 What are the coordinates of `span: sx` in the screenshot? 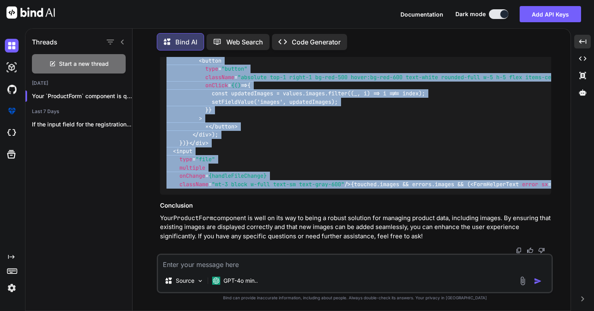 It's located at (545, 184).